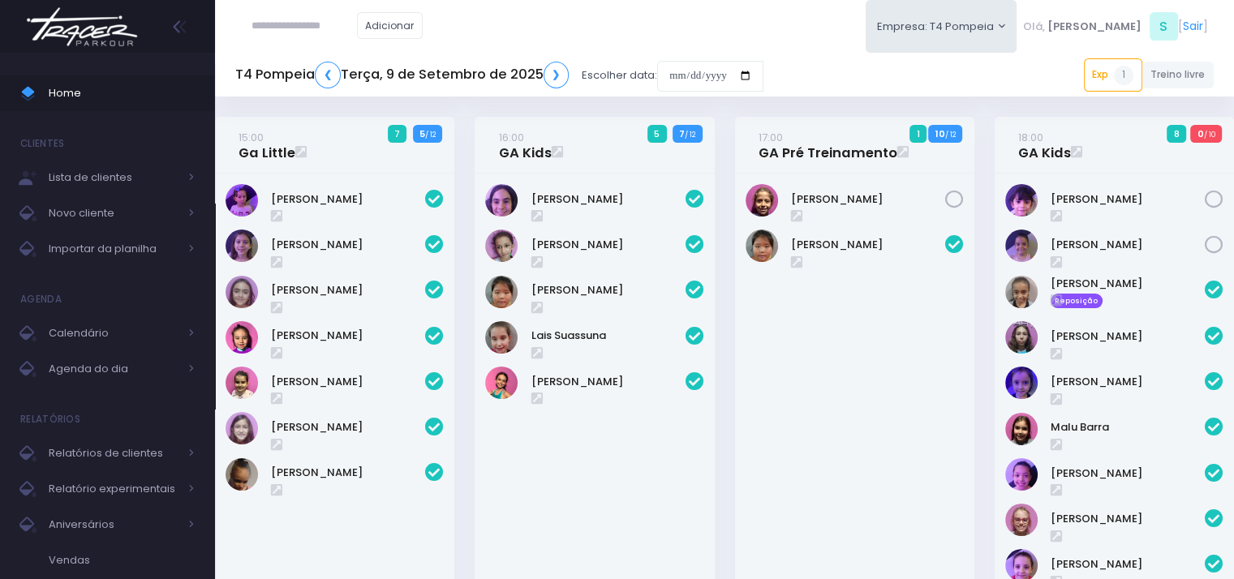 The image size is (1234, 579). What do you see at coordinates (242, 292) in the screenshot?
I see `img: Eloah Meneguim Tenorio` at bounding box center [242, 292].